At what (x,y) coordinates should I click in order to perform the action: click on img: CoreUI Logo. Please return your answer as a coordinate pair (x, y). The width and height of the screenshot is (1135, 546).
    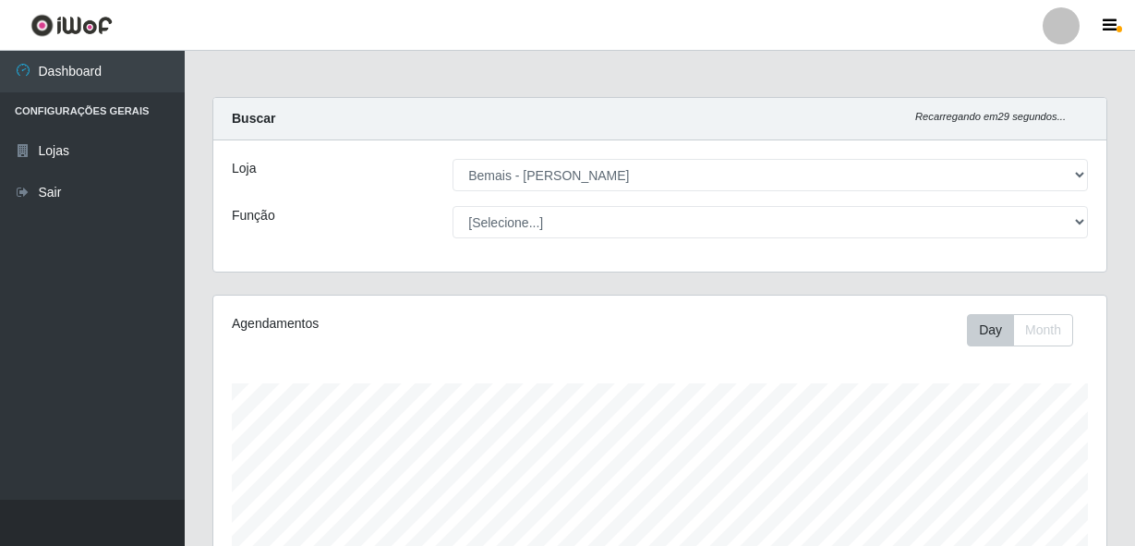
    Looking at the image, I should click on (71, 25).